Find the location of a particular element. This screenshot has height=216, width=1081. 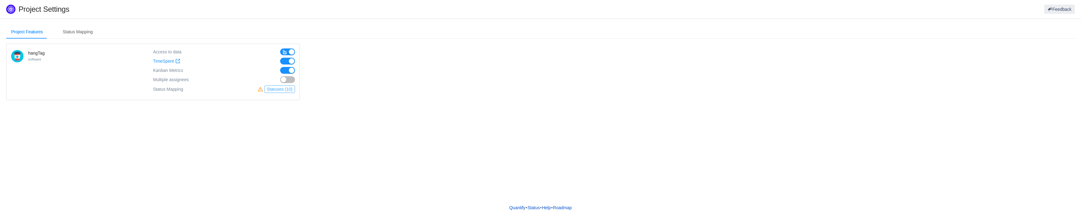

div: Project Features is located at coordinates (27, 32).